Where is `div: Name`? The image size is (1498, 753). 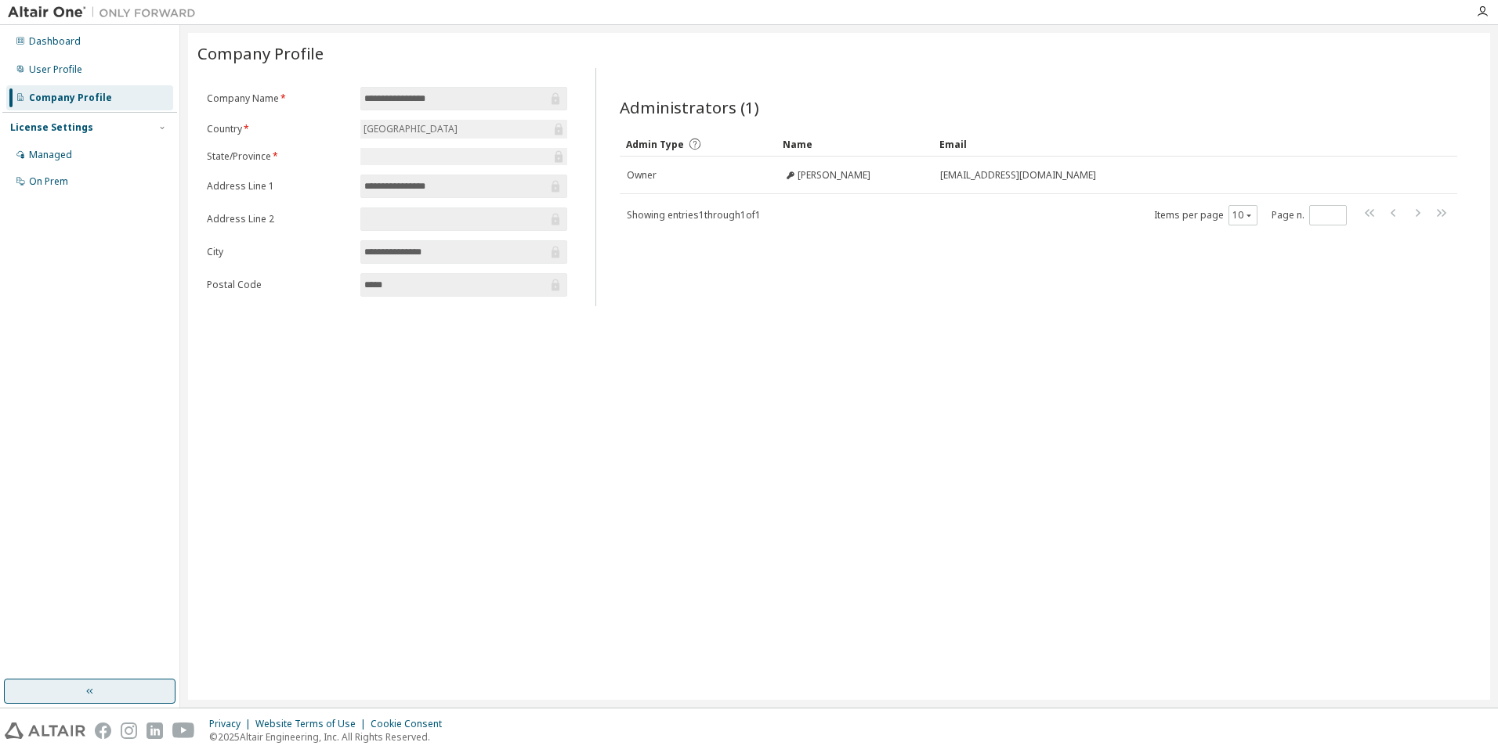
div: Name is located at coordinates (855, 144).